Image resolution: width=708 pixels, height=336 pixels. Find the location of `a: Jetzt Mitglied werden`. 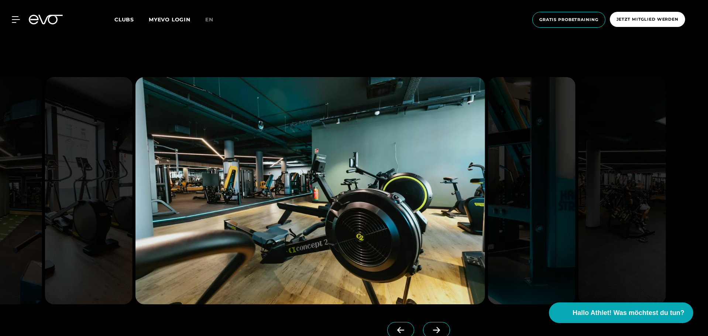

a: Jetzt Mitglied werden is located at coordinates (648, 20).